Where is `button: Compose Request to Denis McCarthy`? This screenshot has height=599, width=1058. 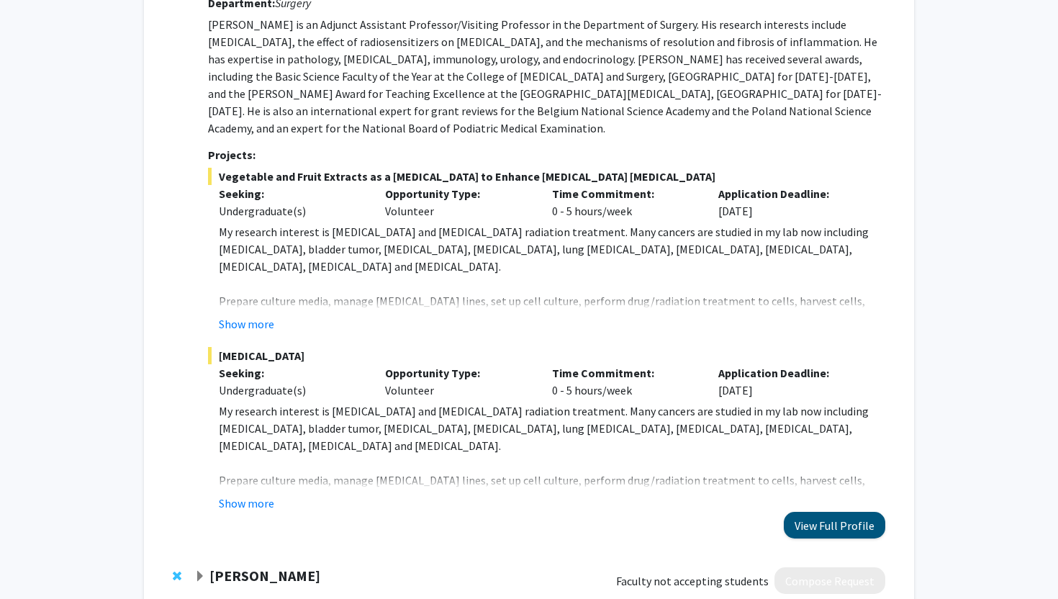 button: Compose Request to Denis McCarthy is located at coordinates (830, 580).